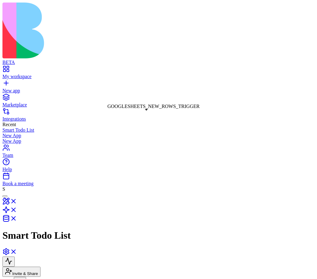 The image size is (317, 279). I want to click on button: Invite & Share, so click(21, 271).